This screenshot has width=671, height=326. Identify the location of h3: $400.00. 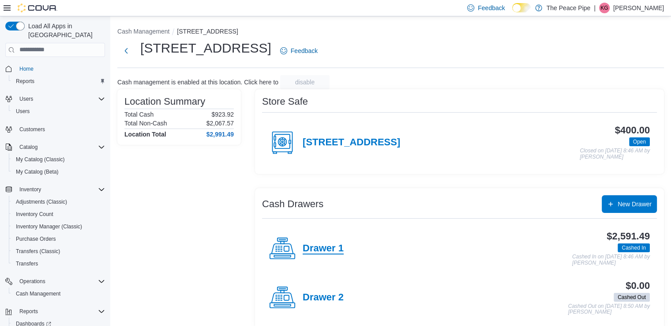
(632, 130).